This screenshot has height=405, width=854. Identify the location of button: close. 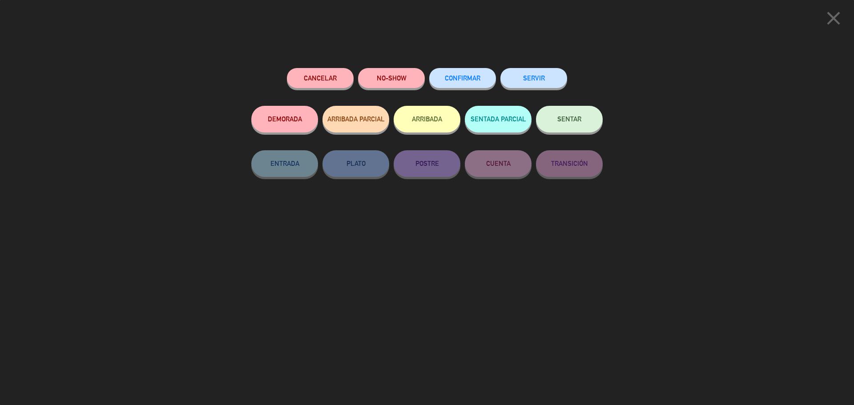
(834, 20).